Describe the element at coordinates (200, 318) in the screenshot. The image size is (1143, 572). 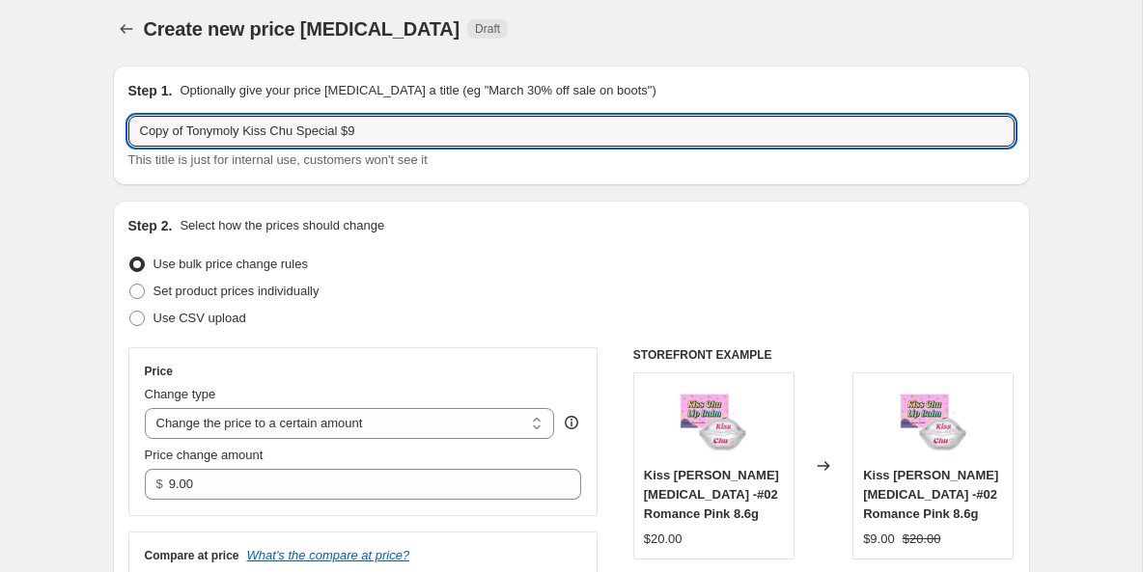
I see `span: Use CSV upload` at that location.